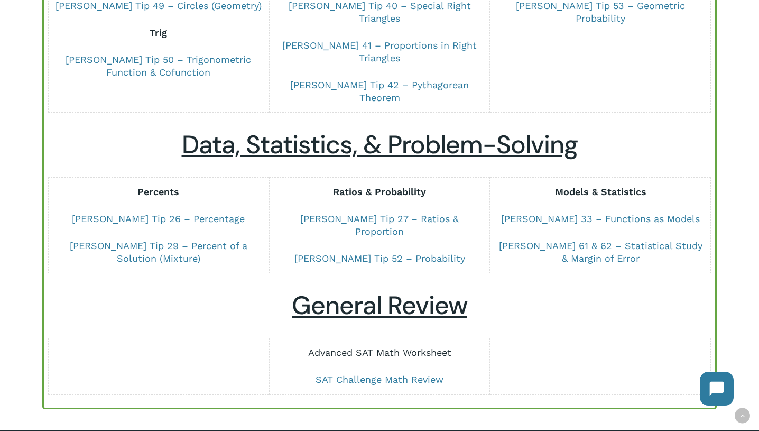 Image resolution: width=759 pixels, height=431 pixels. I want to click on strong: Models & Statistics, so click(600, 191).